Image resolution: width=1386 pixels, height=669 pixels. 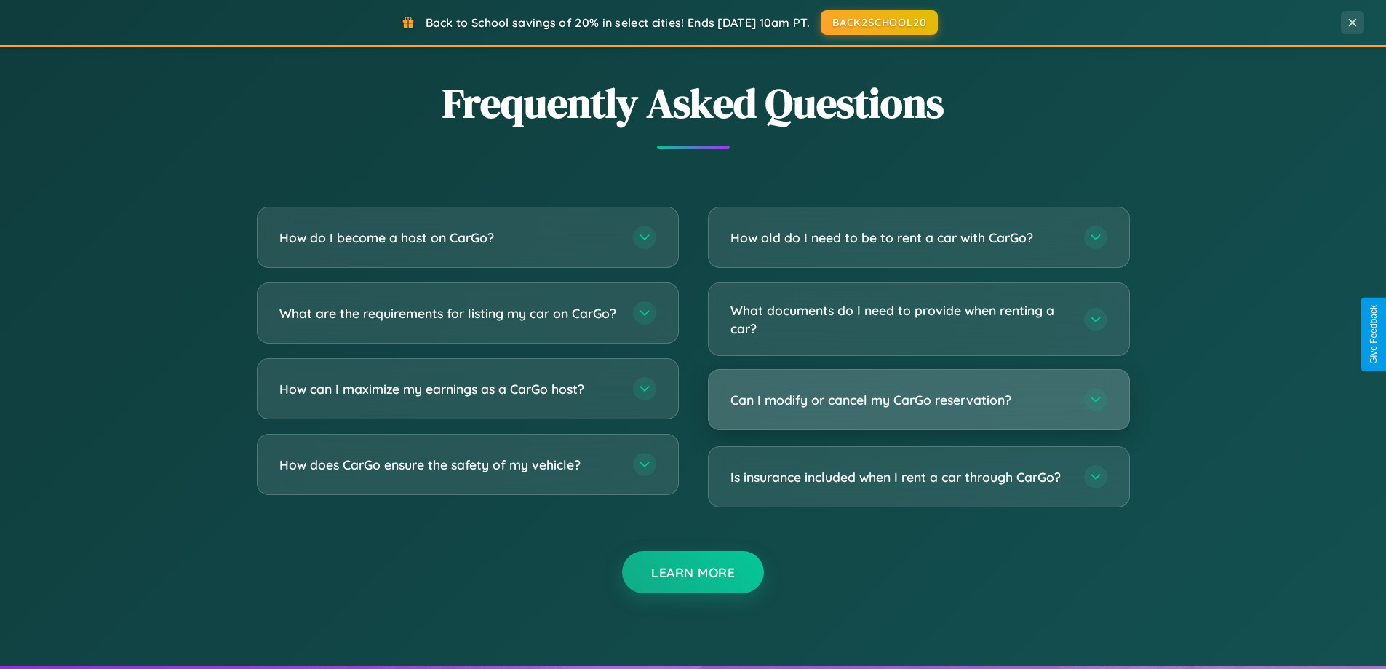 I want to click on h3: What are the requirements for listing my car on CarGo?, so click(x=449, y=313).